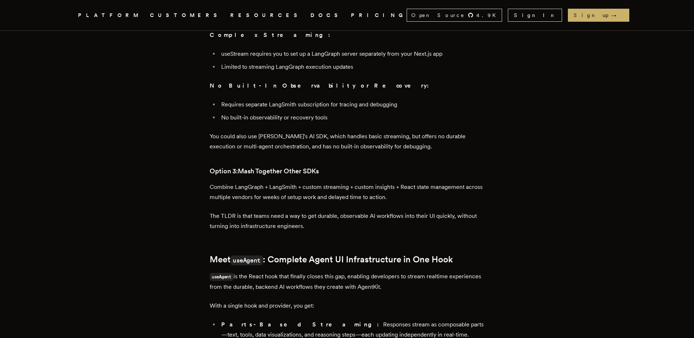  I want to click on p: With a single hook and provider, you get:, so click(347, 305).